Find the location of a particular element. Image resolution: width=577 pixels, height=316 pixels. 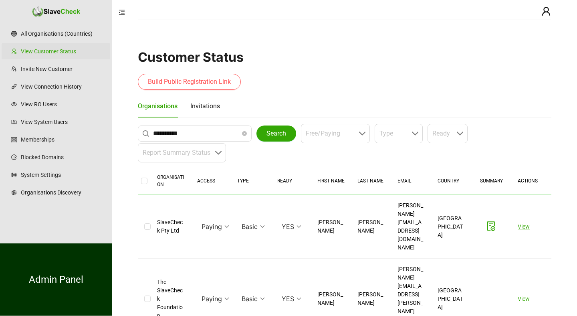

th: LAST NAME is located at coordinates (371, 181).